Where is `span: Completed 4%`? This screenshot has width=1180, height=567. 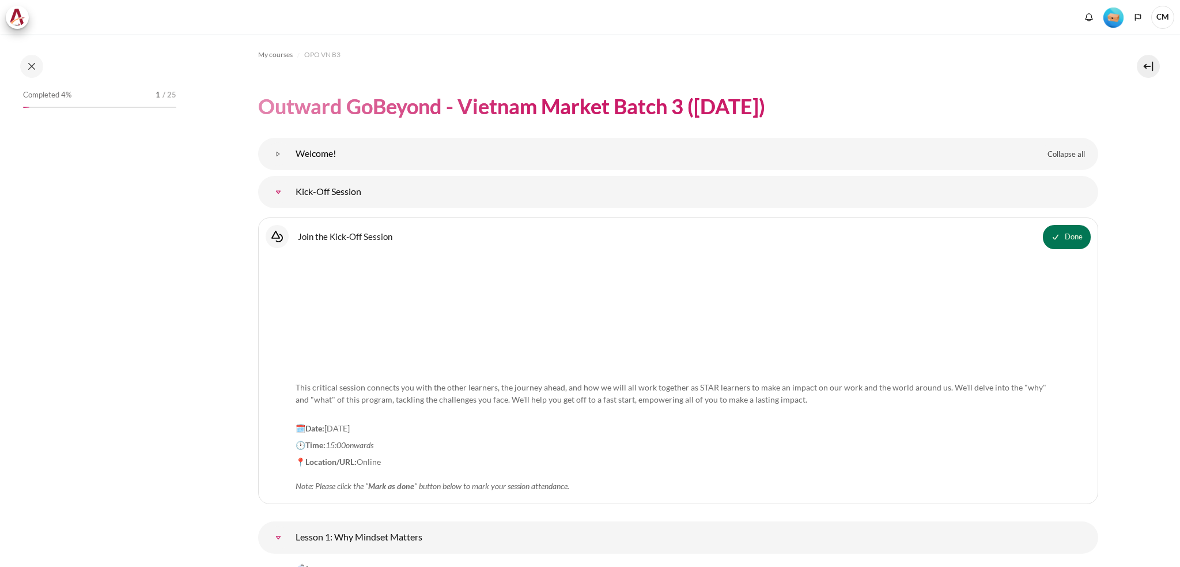
span: Completed 4% is located at coordinates (47, 95).